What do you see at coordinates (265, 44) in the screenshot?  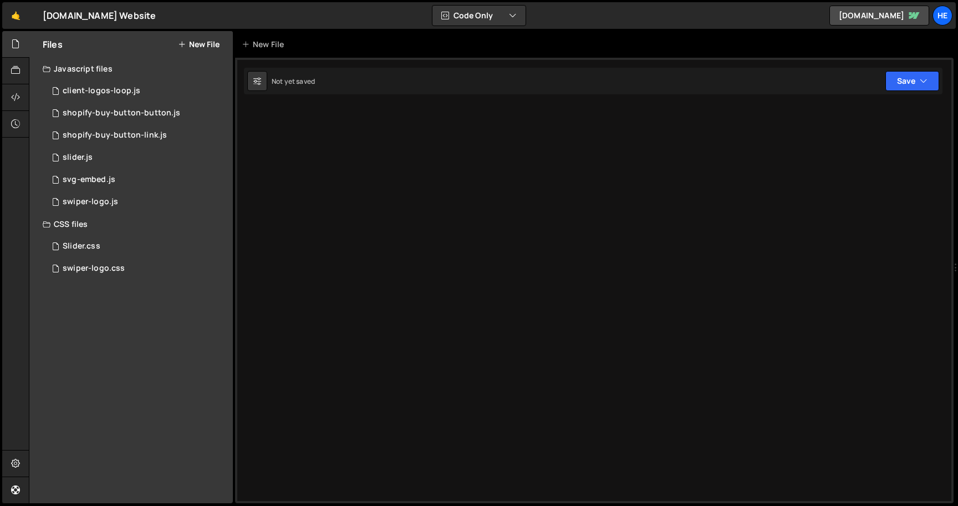 I see `div: New File` at bounding box center [265, 44].